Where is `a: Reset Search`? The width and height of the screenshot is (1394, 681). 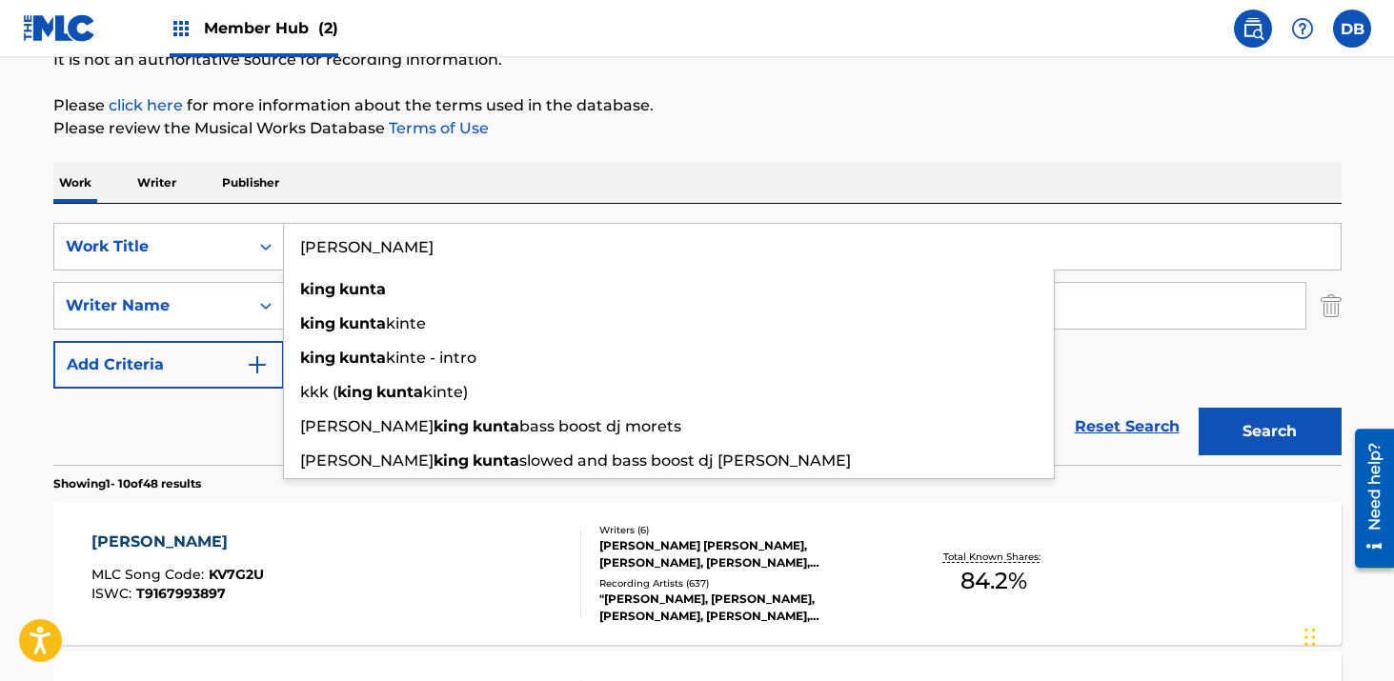
a: Reset Search is located at coordinates (1127, 427).